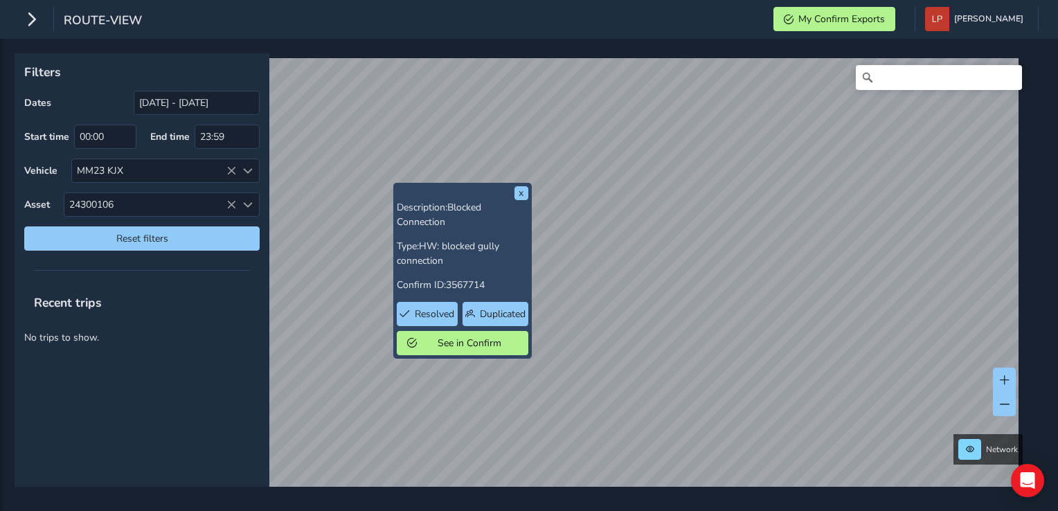 This screenshot has width=1058, height=511. What do you see at coordinates (142, 238) in the screenshot?
I see `span: Reset filters` at bounding box center [142, 238].